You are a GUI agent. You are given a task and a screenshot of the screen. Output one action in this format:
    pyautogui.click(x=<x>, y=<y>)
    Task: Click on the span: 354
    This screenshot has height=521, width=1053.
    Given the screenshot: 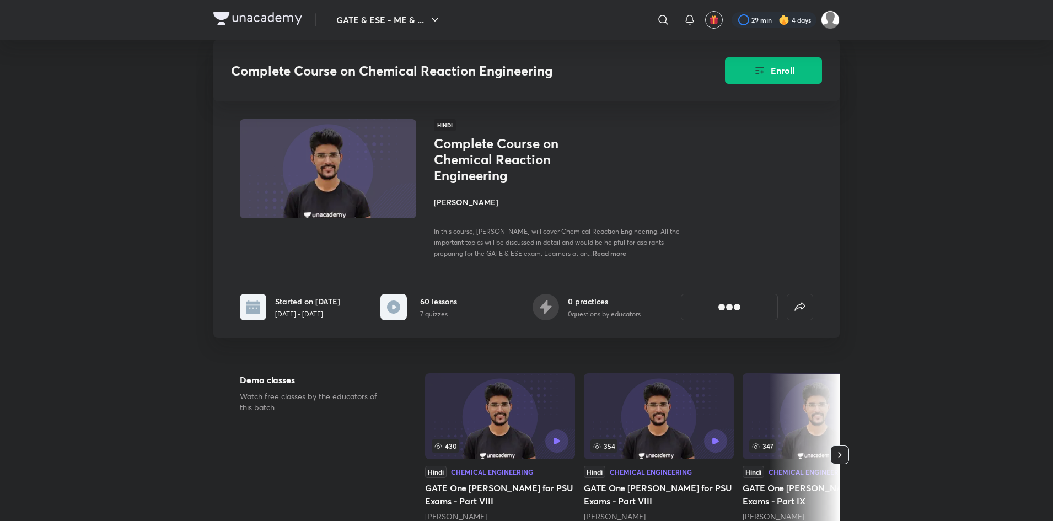 What is the action you would take?
    pyautogui.click(x=604, y=446)
    